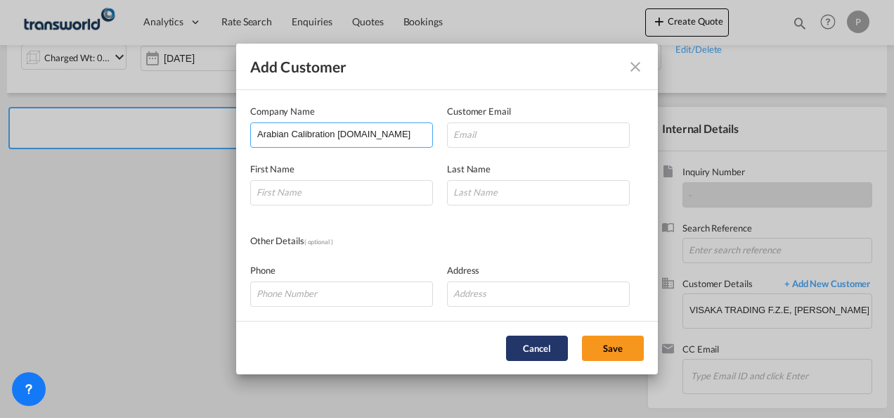  Describe the element at coordinates (344, 134) in the screenshot. I see `input: Company` at that location.